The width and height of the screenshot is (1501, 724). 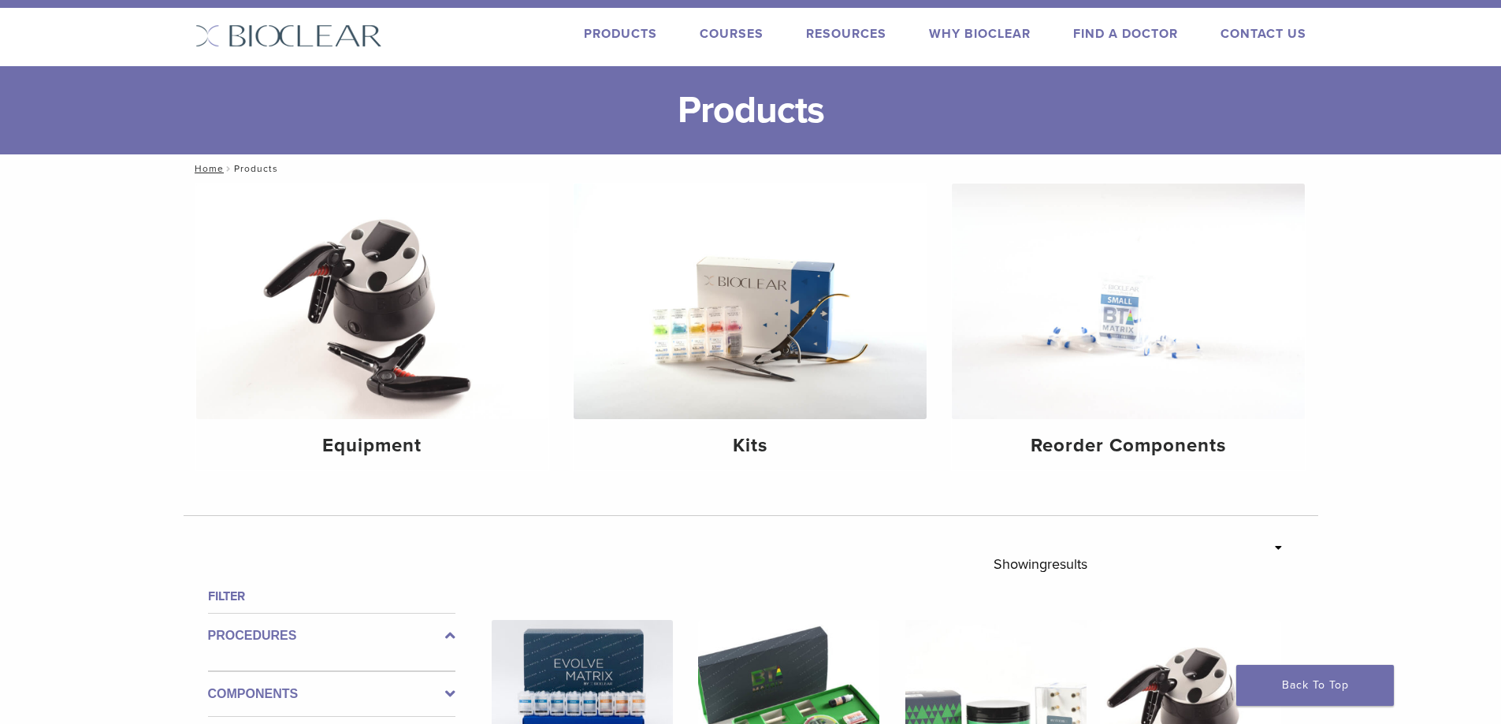 What do you see at coordinates (1125, 34) in the screenshot?
I see `a: Find A Doctor` at bounding box center [1125, 34].